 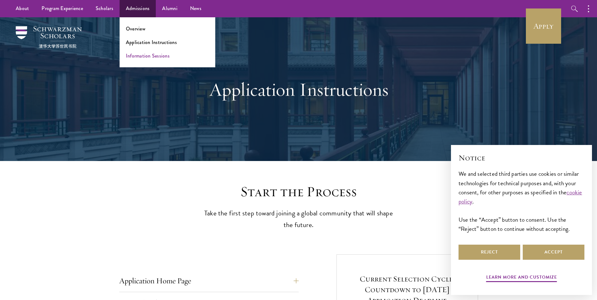 I want to click on h2: Notice, so click(x=522, y=158).